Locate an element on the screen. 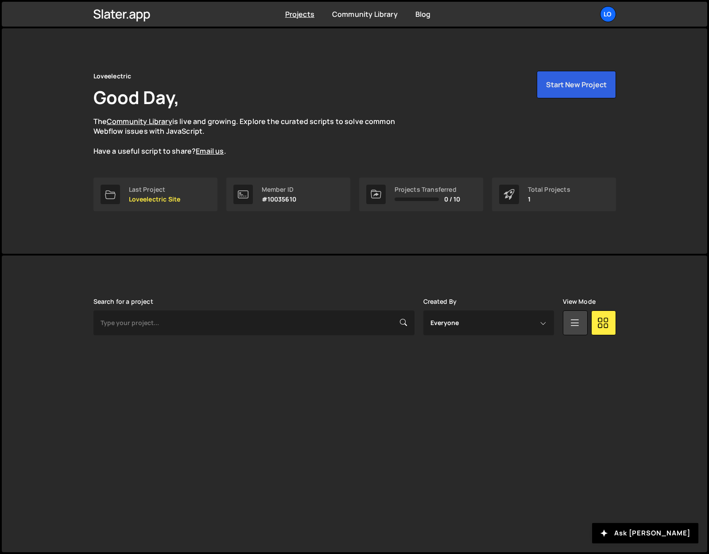 This screenshot has height=554, width=709. div: Member ID is located at coordinates (279, 190).